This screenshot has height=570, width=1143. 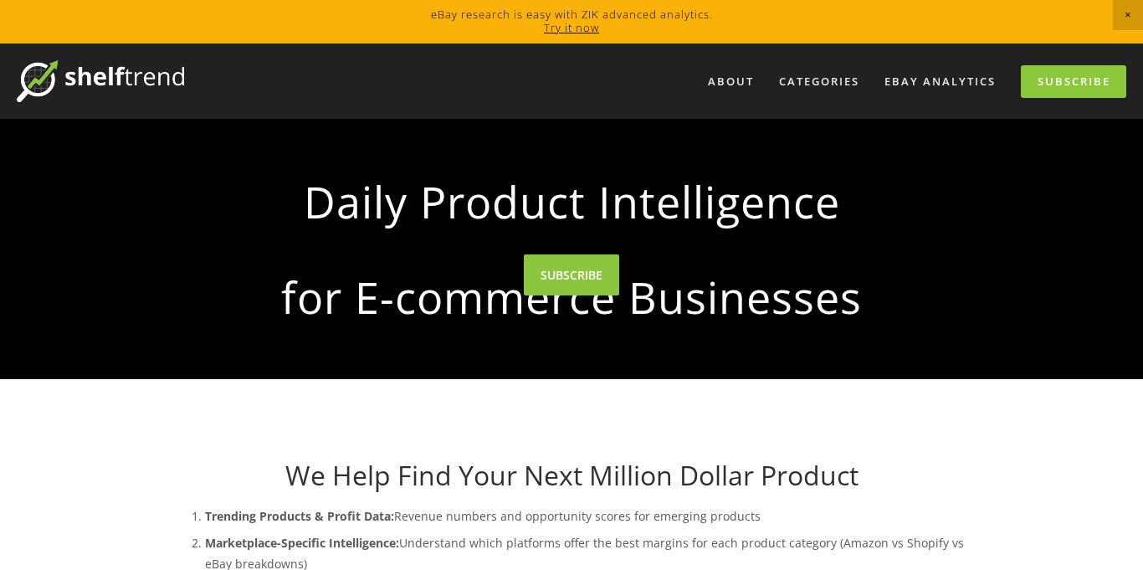 What do you see at coordinates (588, 516) in the screenshot?
I see `p: Revenue numbers and opportunity scores for emerging products` at bounding box center [588, 516].